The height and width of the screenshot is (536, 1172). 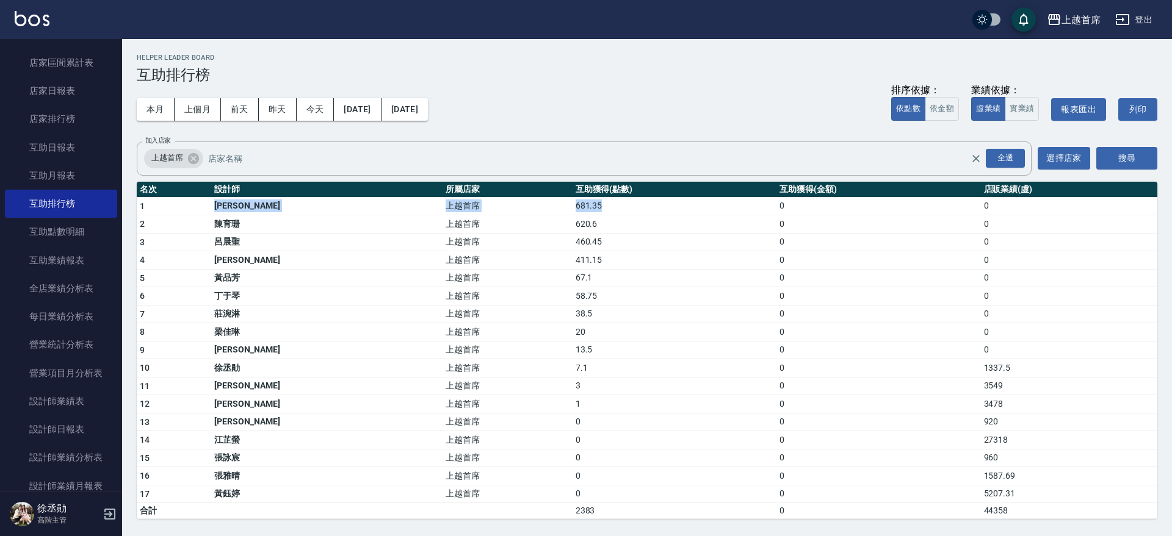 What do you see at coordinates (61, 148) in the screenshot?
I see `a: 互助日報表` at bounding box center [61, 148].